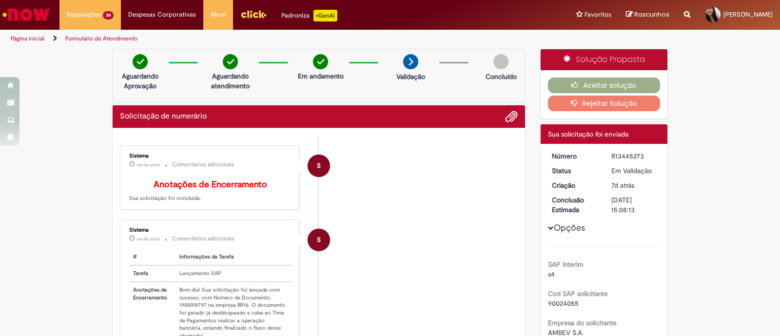 The image size is (780, 336). What do you see at coordinates (84, 15) in the screenshot?
I see `span: Requisições` at bounding box center [84, 15].